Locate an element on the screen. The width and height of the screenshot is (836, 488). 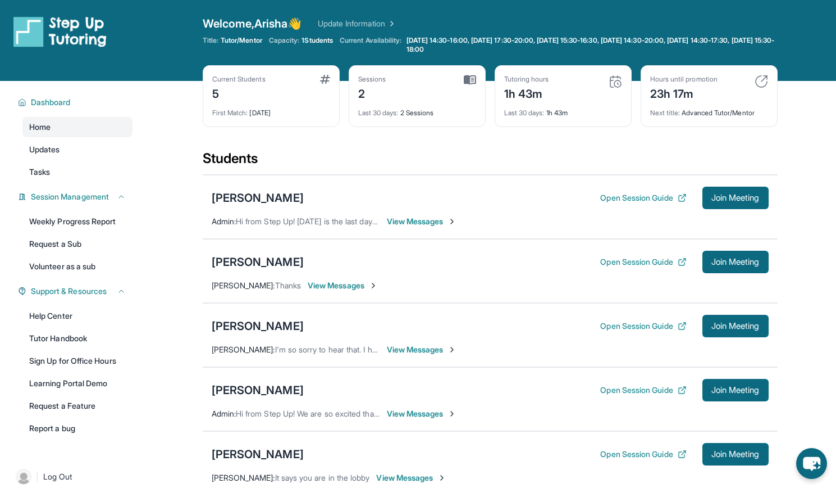
a: Update Information is located at coordinates (357, 24).